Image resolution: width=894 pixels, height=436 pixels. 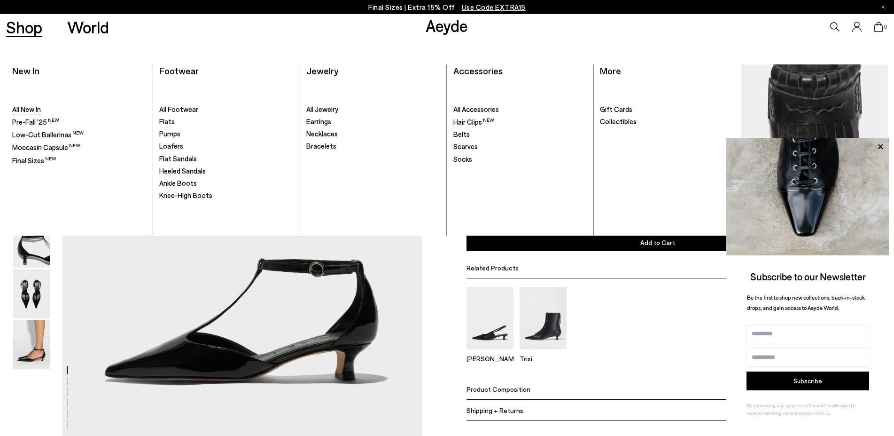 What do you see at coordinates (499, 389) in the screenshot?
I see `span: Product Composition` at bounding box center [499, 389].